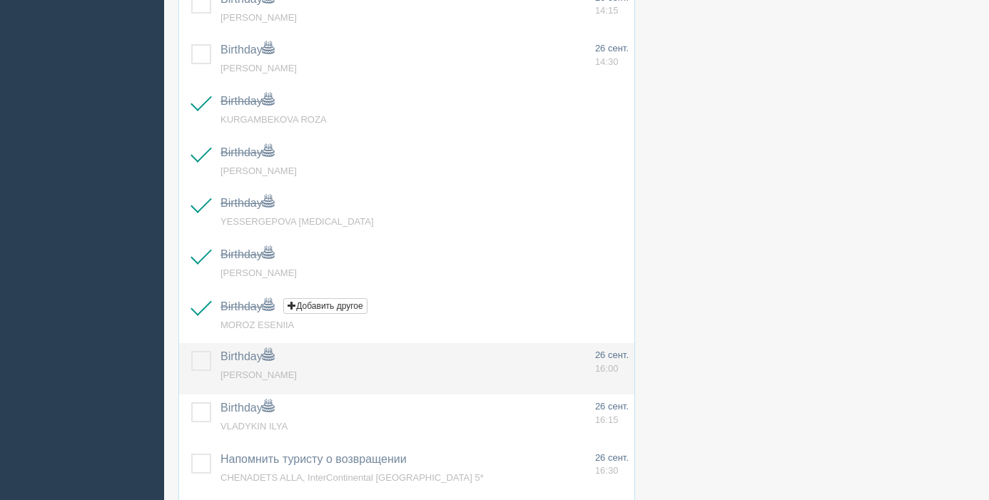 This screenshot has height=500, width=989. Describe the element at coordinates (611, 362) in the screenshot. I see `a: 26 сент. 16:00` at that location.